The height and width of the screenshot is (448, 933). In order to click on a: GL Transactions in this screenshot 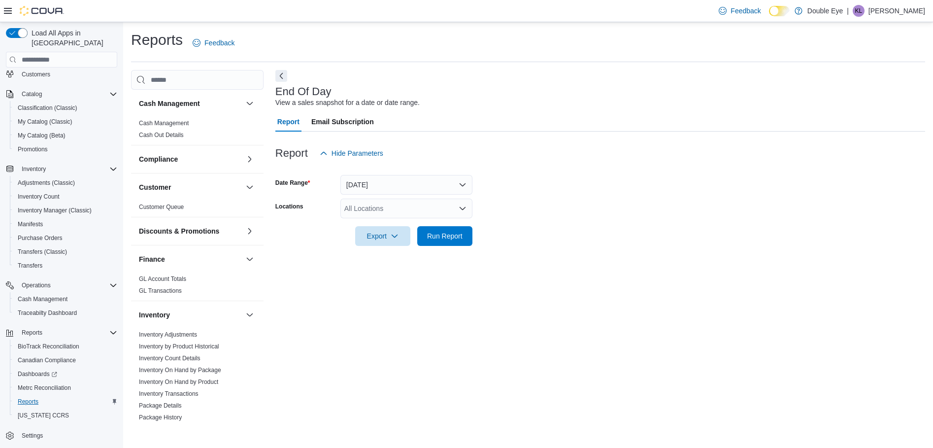, I will do `click(160, 291)`.